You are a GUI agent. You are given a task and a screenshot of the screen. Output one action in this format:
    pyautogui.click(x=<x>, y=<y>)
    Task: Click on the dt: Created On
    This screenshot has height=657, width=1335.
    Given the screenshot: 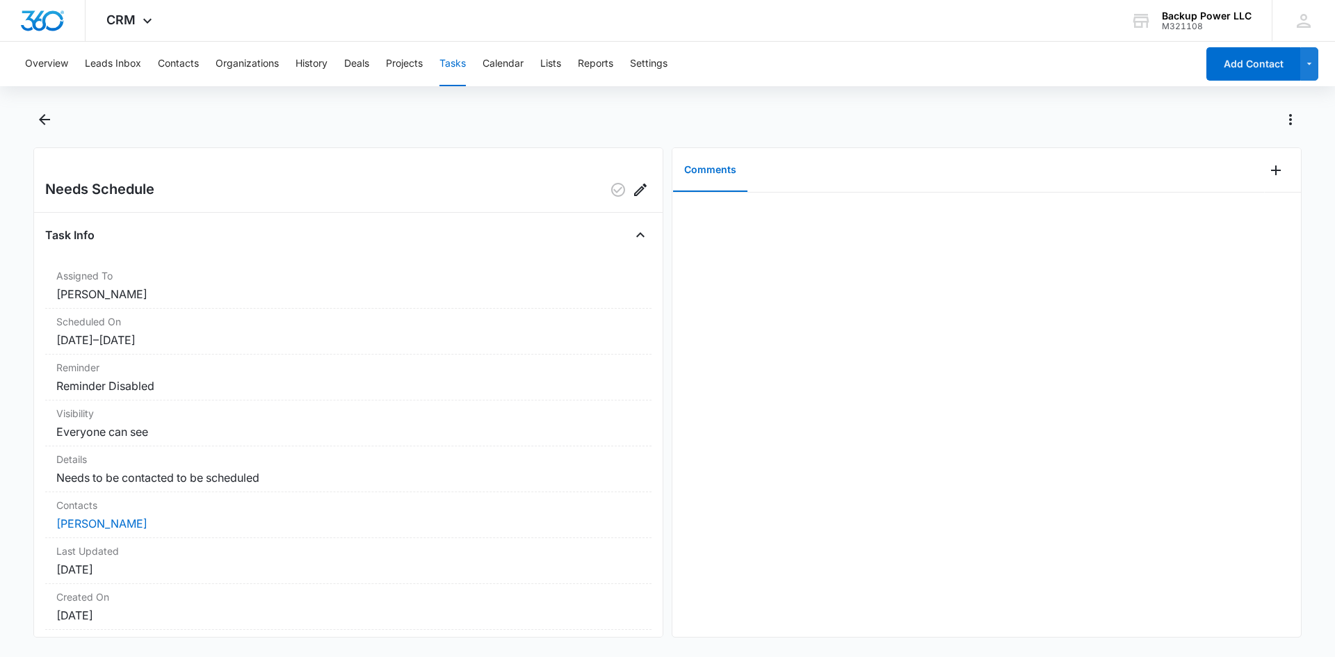 What is the action you would take?
    pyautogui.click(x=348, y=596)
    